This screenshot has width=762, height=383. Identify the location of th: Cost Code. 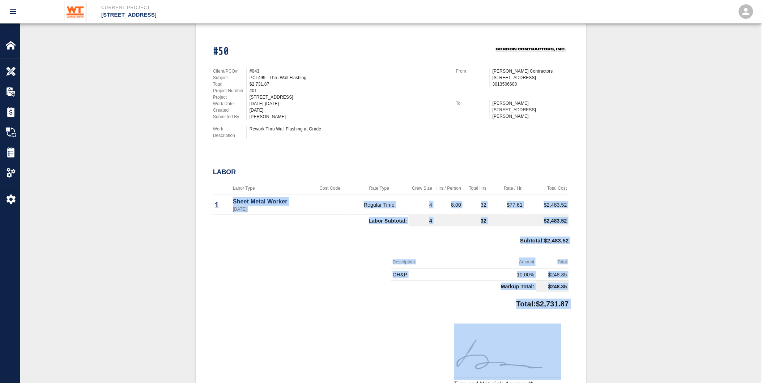
(330, 188).